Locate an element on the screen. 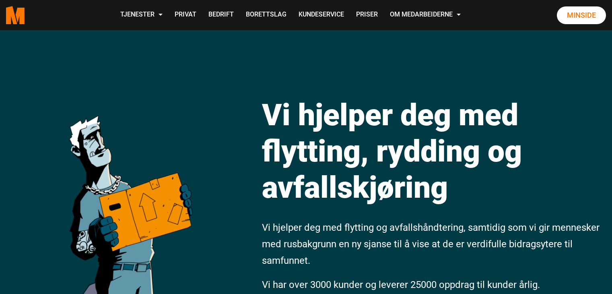 The width and height of the screenshot is (612, 294). a: Om Medarbeiderne is located at coordinates (425, 15).